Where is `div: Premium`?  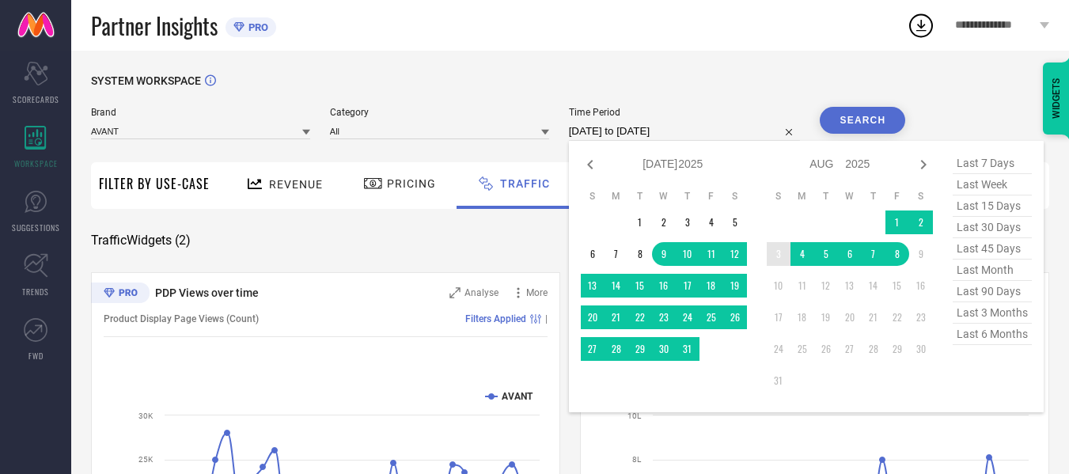 div: Premium is located at coordinates (120, 294).